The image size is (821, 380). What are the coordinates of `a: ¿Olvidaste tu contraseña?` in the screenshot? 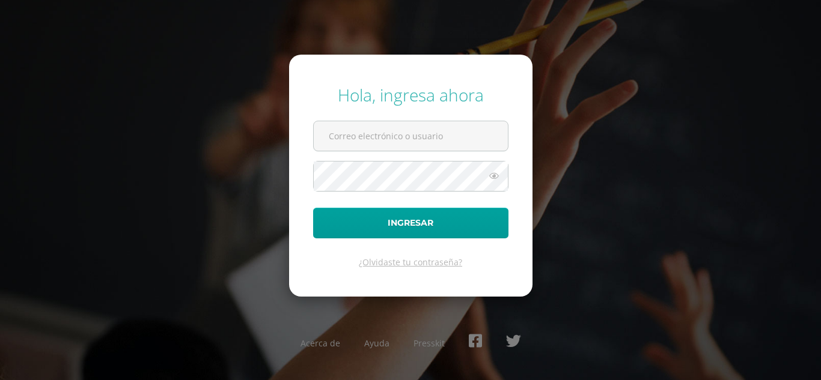 It's located at (410, 262).